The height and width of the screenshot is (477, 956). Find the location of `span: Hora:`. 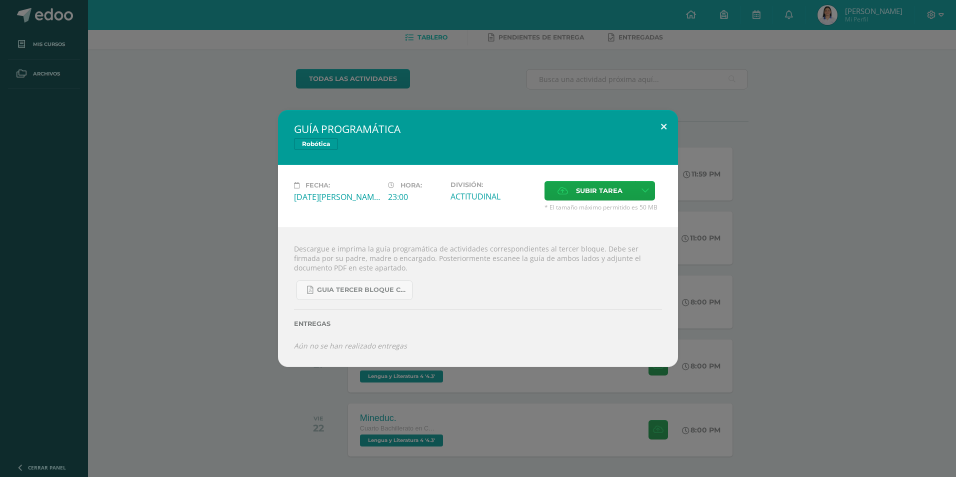

span: Hora: is located at coordinates (411, 185).